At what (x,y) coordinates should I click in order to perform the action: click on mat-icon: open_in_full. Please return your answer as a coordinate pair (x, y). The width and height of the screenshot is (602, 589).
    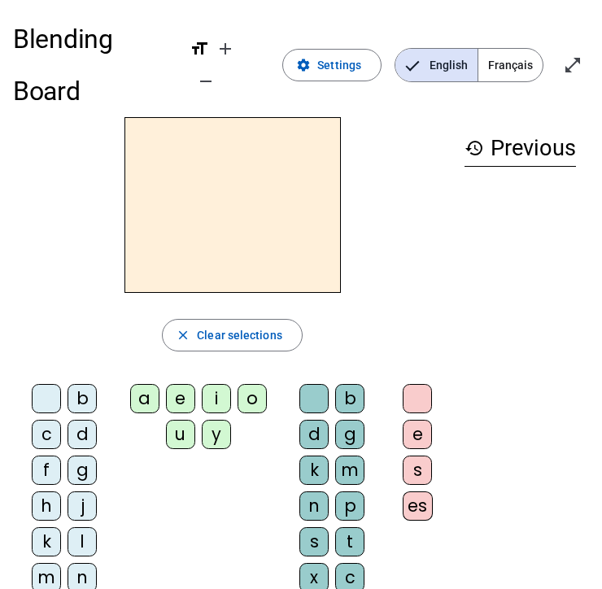
    Looking at the image, I should click on (573, 65).